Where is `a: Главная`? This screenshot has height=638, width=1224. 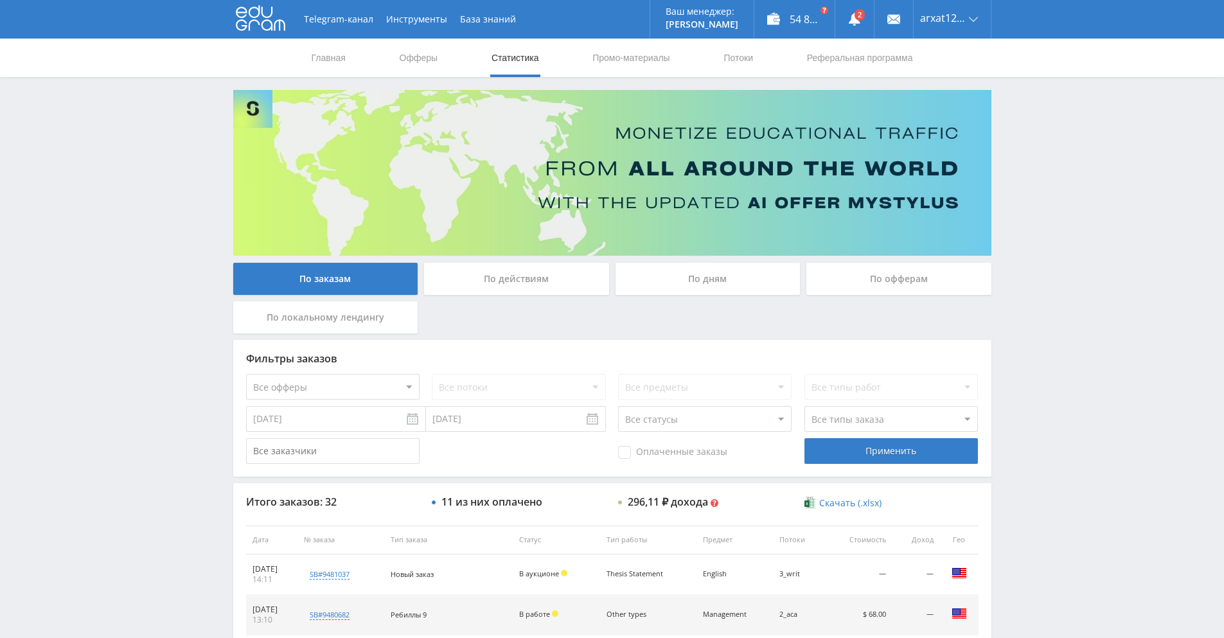
a: Главная is located at coordinates (328, 58).